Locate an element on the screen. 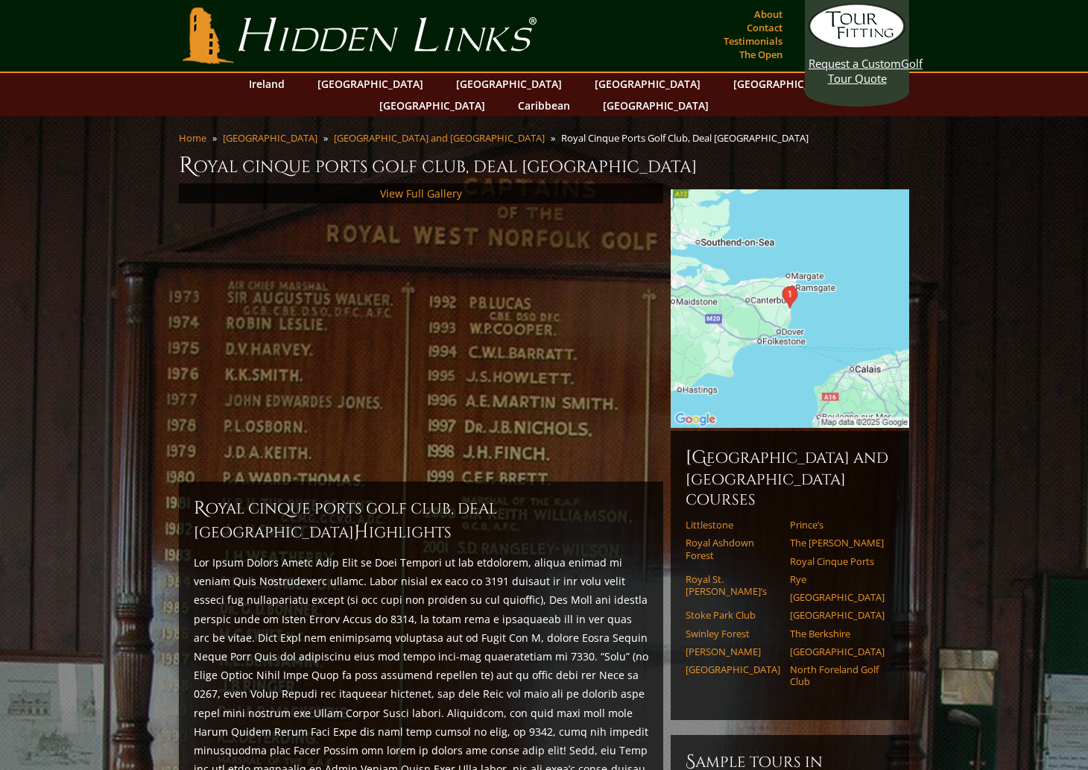  span: Request a Custom is located at coordinates (854, 63).